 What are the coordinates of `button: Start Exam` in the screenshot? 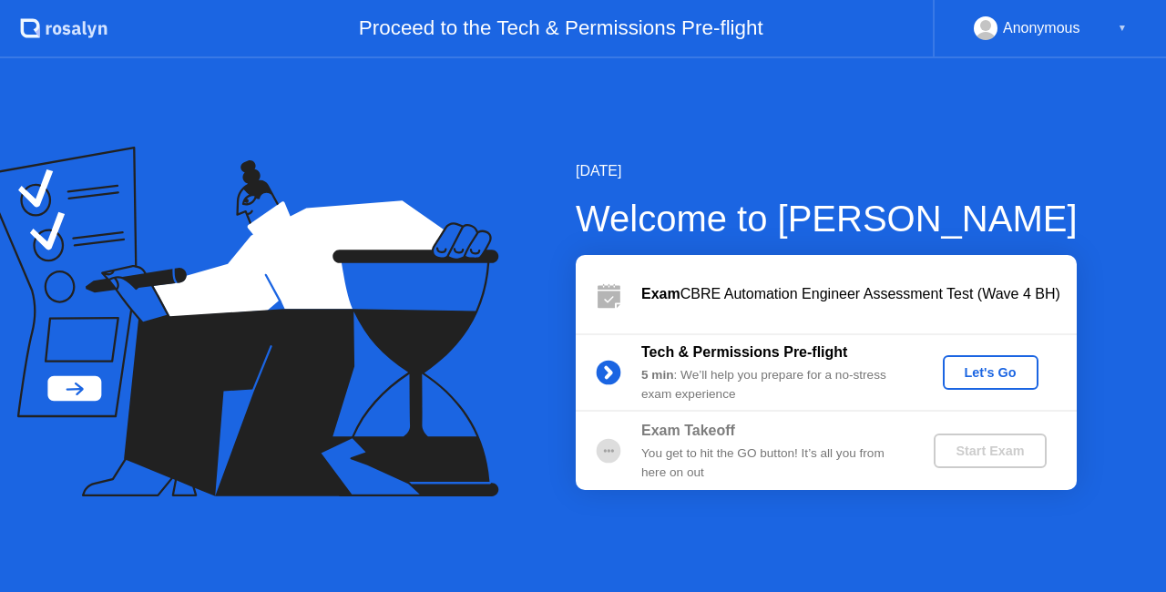 It's located at (990, 451).